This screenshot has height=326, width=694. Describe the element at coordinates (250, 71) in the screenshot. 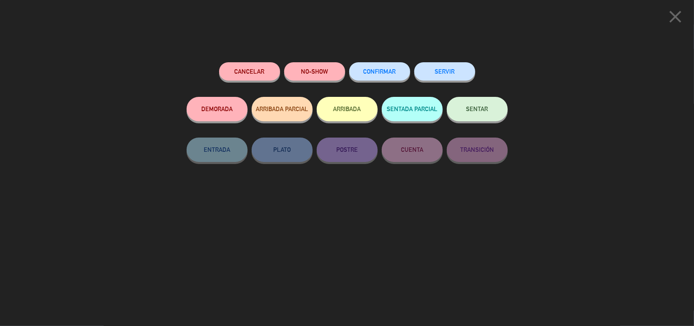

I see `button: Cancelar` at that location.